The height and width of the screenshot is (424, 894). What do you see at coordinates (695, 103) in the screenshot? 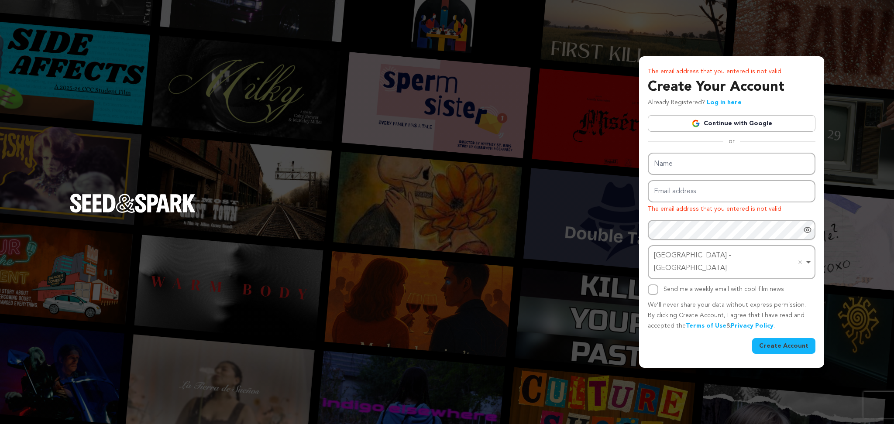
I see `p: Already Registered?` at bounding box center [695, 103].